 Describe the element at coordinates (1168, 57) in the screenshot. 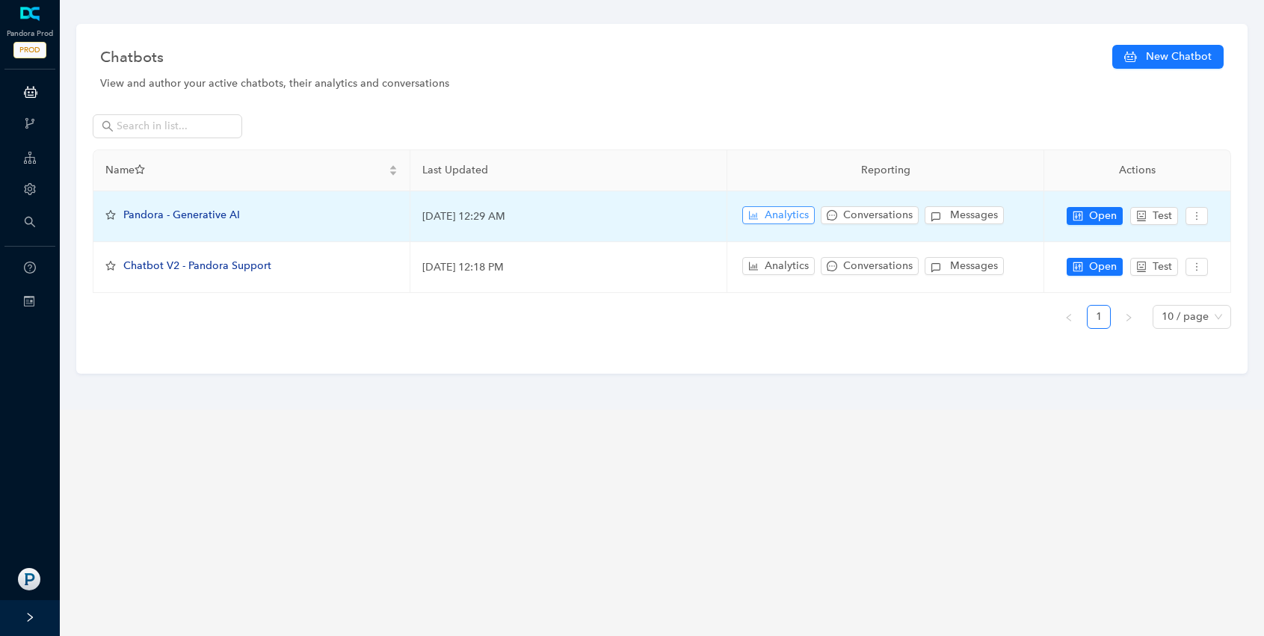

I see `button: New Chatbot` at that location.